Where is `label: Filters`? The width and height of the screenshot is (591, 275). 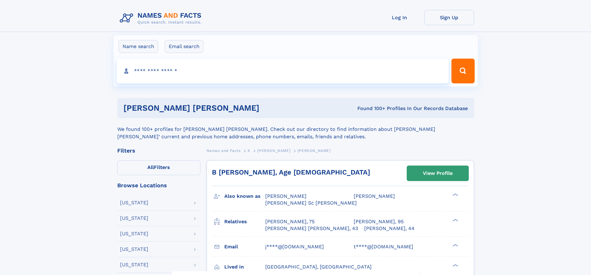 label: Filters is located at coordinates (159, 168).